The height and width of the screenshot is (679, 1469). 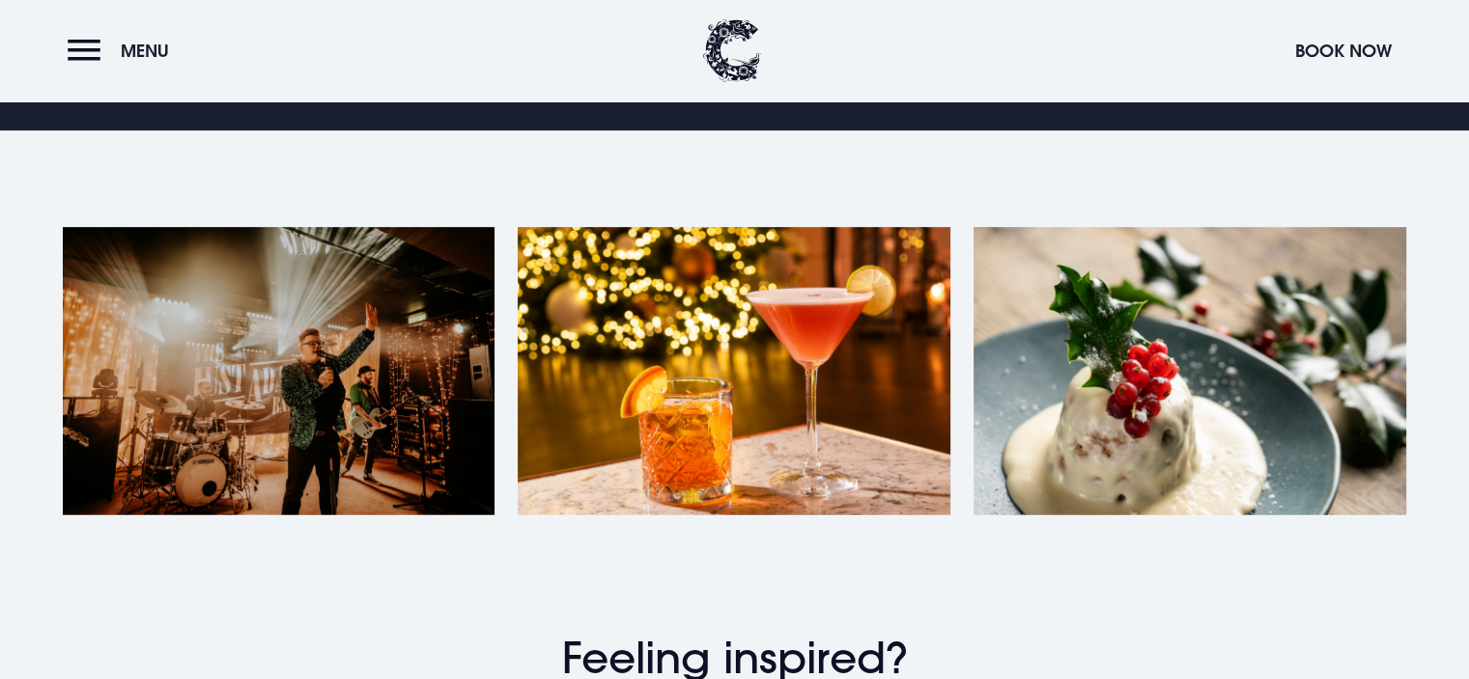 What do you see at coordinates (279, 371) in the screenshot?
I see `img: Party nights small 1` at bounding box center [279, 371].